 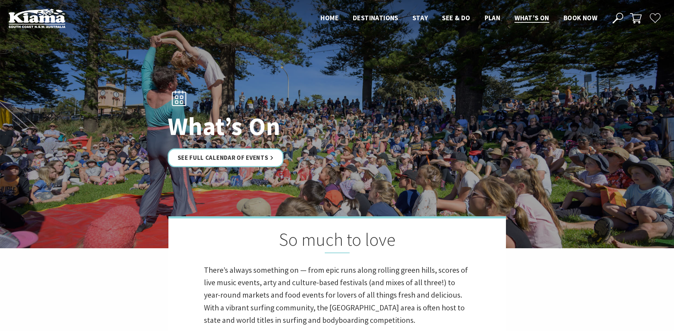 What do you see at coordinates (226, 158) in the screenshot?
I see `a: See Full Calendar of Events` at bounding box center [226, 158].